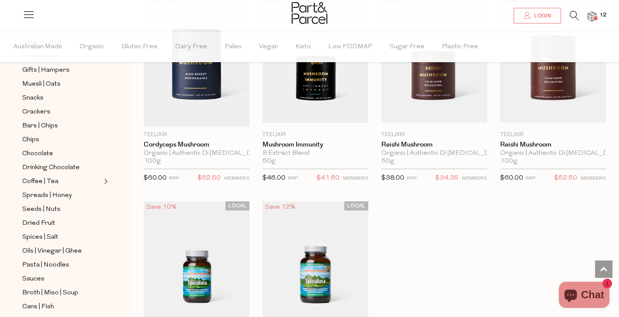 The height and width of the screenshot is (317, 619). Describe the element at coordinates (62, 70) in the screenshot. I see `a: Gifts | Hampers` at that location.